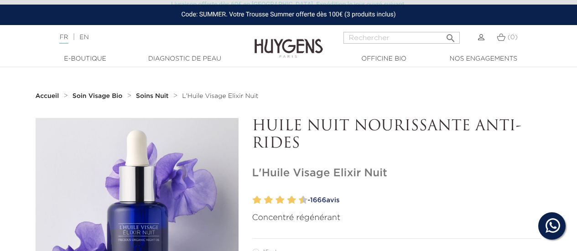 This screenshot has height=251, width=577. What do you see at coordinates (402, 38) in the screenshot?
I see `input: Rechercher` at bounding box center [402, 38].